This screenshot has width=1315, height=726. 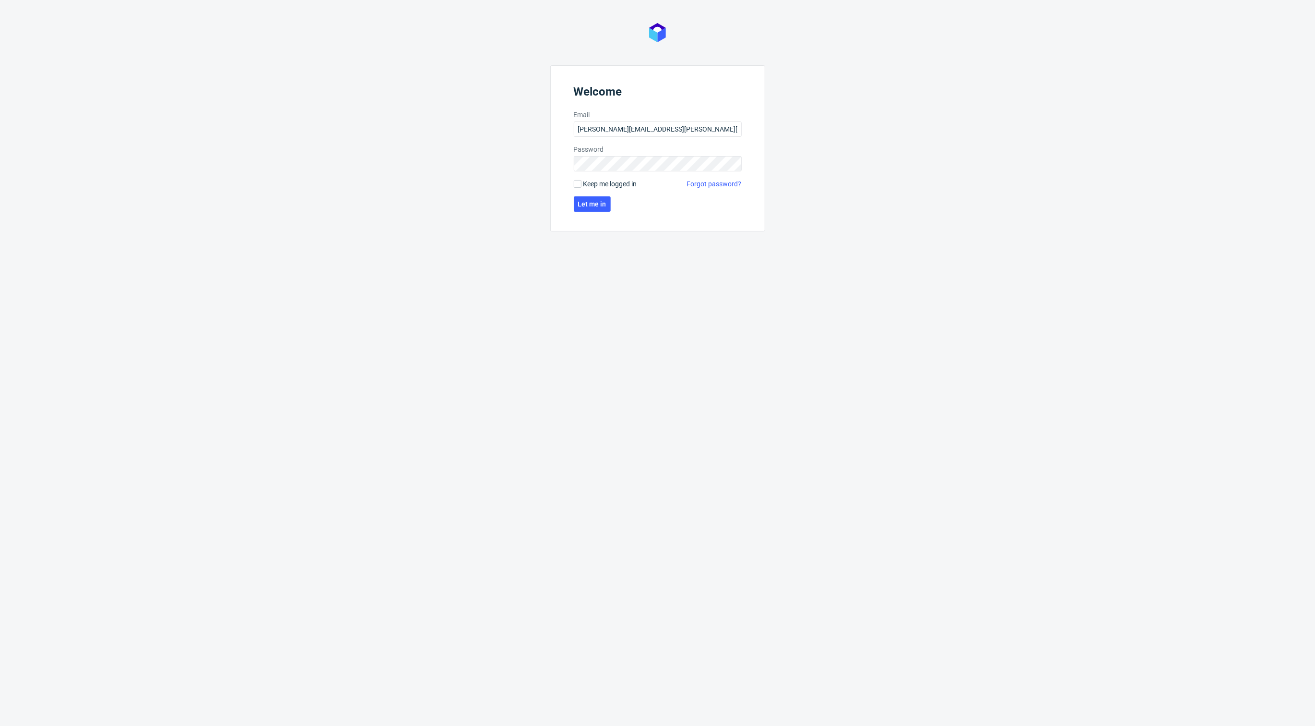 What do you see at coordinates (592, 204) in the screenshot?
I see `button: Let me in` at bounding box center [592, 204].